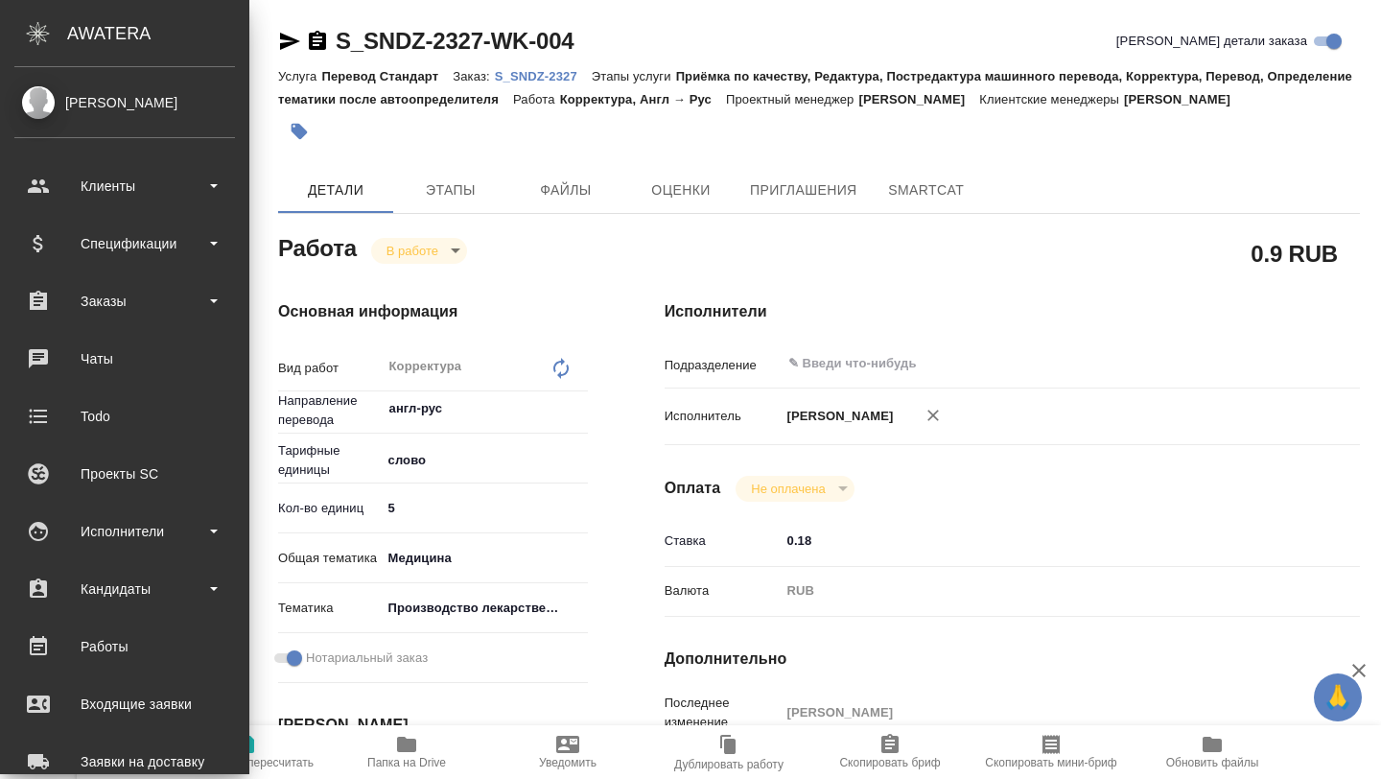 Image resolution: width=1381 pixels, height=779 pixels. What do you see at coordinates (933, 415) in the screenshot?
I see `button: Удалить исполнителя` at bounding box center [933, 415].